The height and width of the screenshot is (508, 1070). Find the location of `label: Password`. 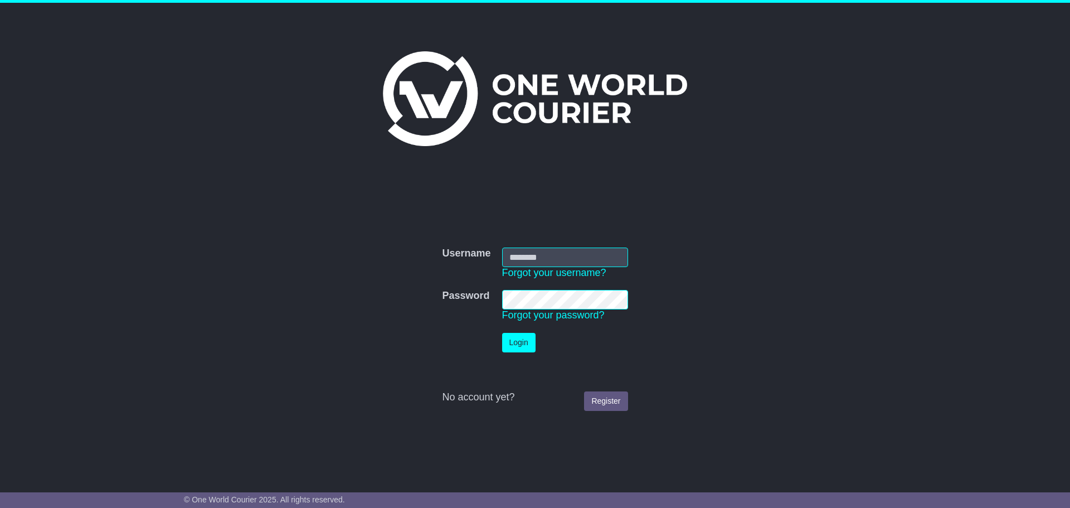

label: Password is located at coordinates (466, 296).